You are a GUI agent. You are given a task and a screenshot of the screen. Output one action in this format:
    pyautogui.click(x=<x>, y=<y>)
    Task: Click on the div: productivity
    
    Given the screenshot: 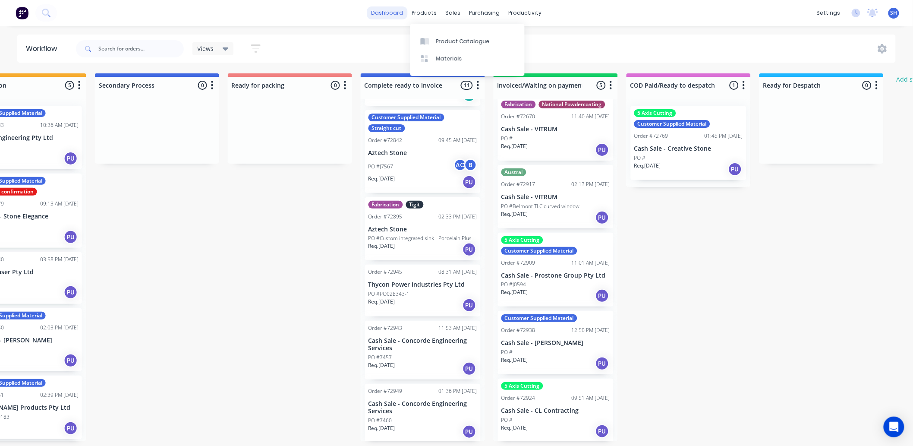 What is the action you would take?
    pyautogui.click(x=525, y=13)
    